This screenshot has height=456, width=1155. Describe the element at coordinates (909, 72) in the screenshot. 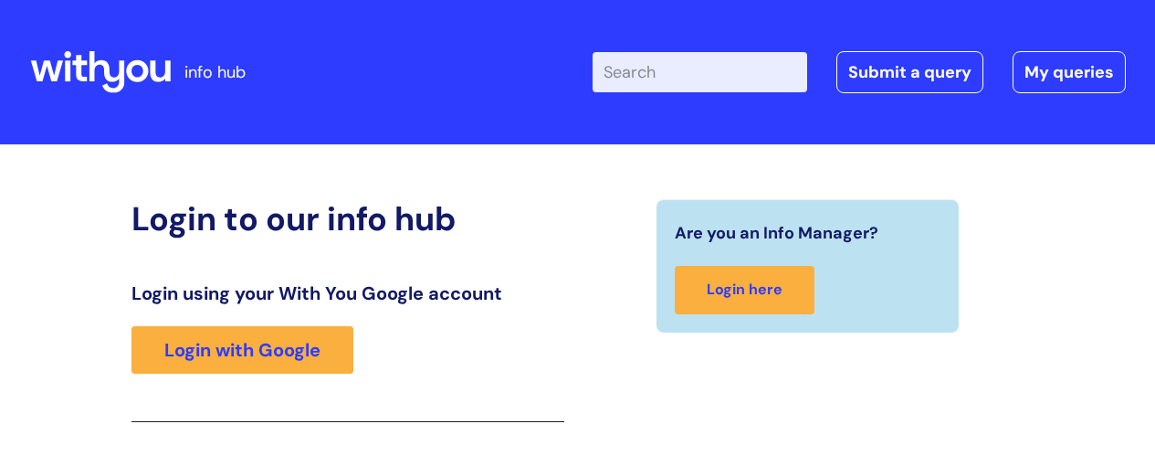

I see `a: Submit a query` at that location.